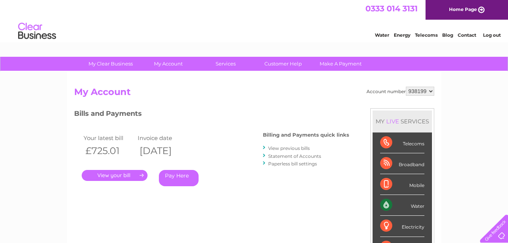 The image size is (508, 243). I want to click on h4: Billing and Payments quick links, so click(306, 135).